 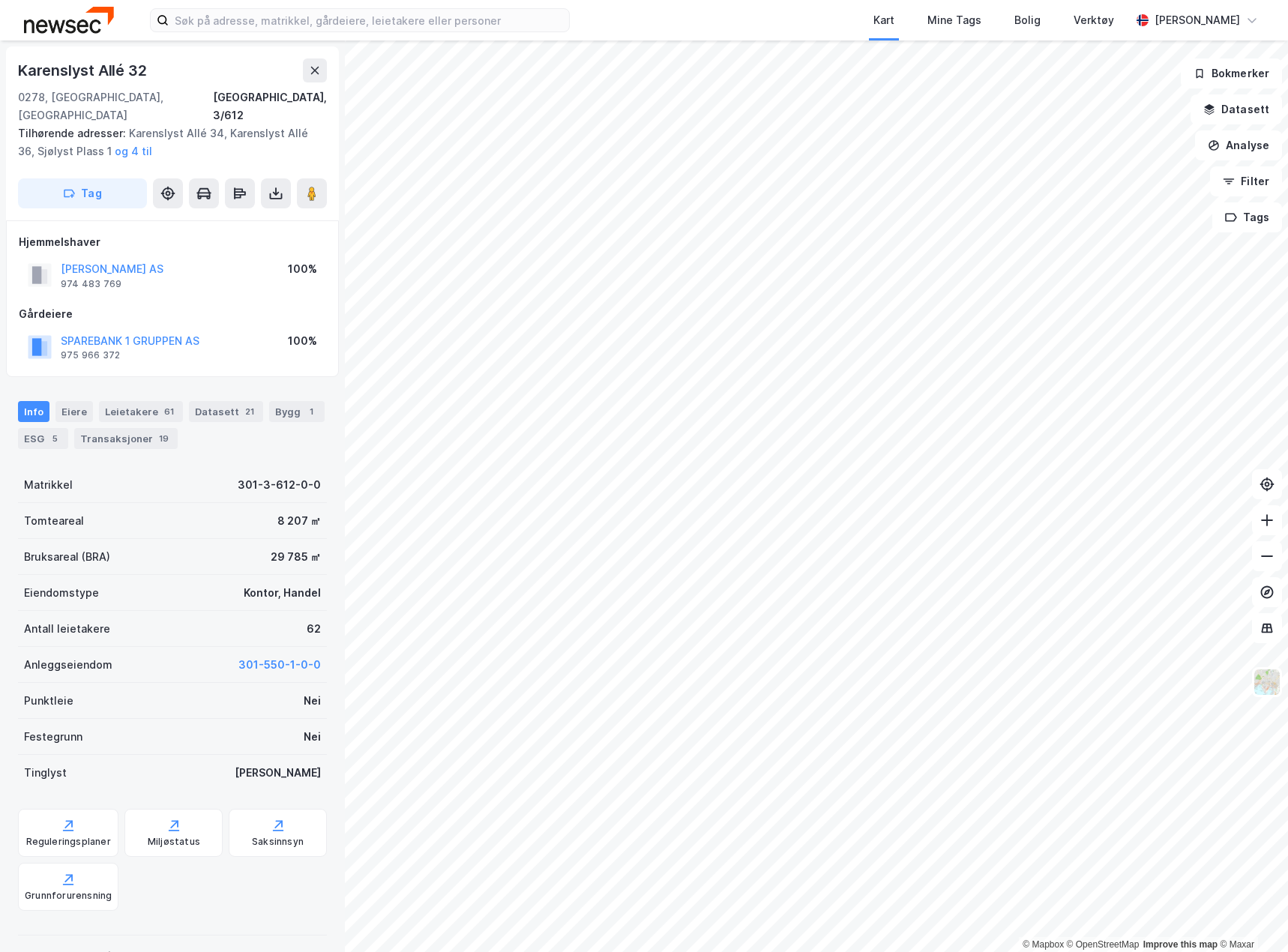 What do you see at coordinates (48, 485) in the screenshot?
I see `div: Matrikkel` at bounding box center [48, 485].